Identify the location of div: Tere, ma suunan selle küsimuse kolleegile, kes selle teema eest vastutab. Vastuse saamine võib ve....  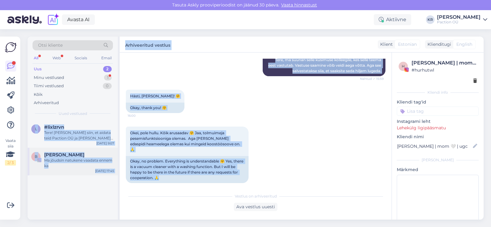
(324, 65).